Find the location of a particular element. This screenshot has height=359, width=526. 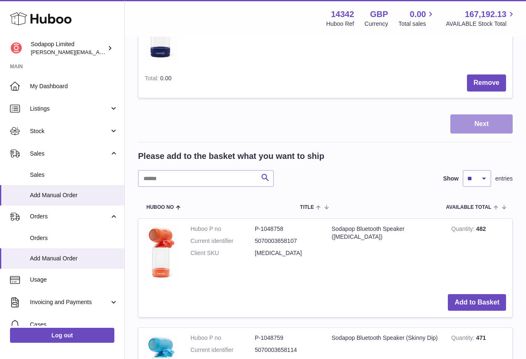

a: Log out is located at coordinates (62, 335).